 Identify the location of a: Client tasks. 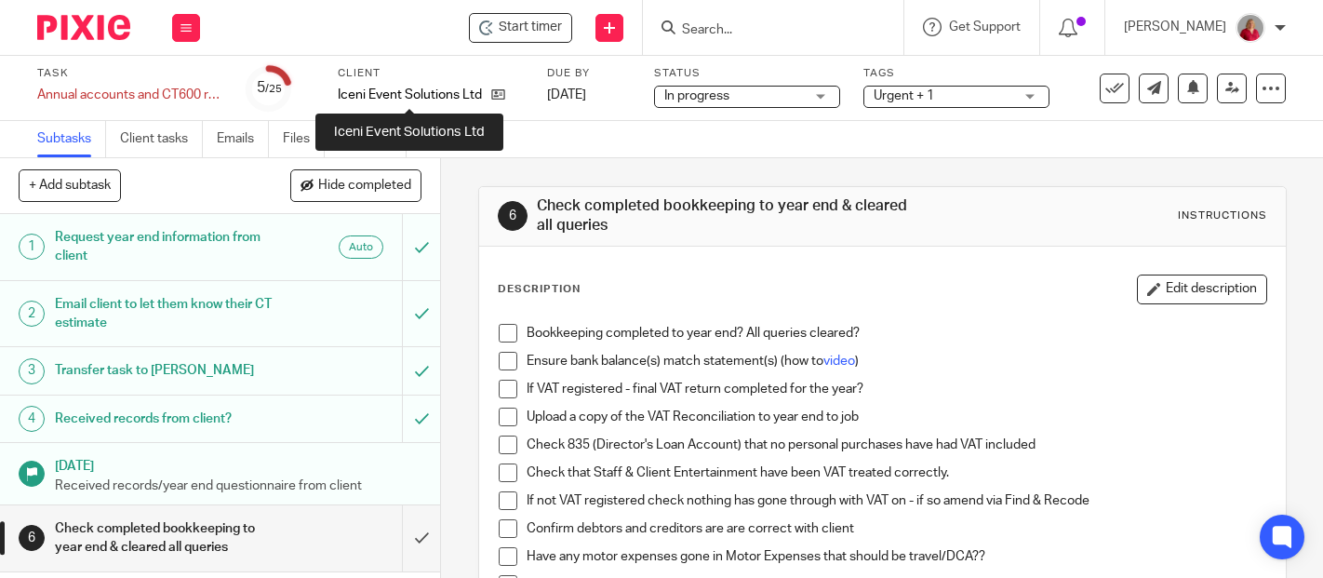
(161, 139).